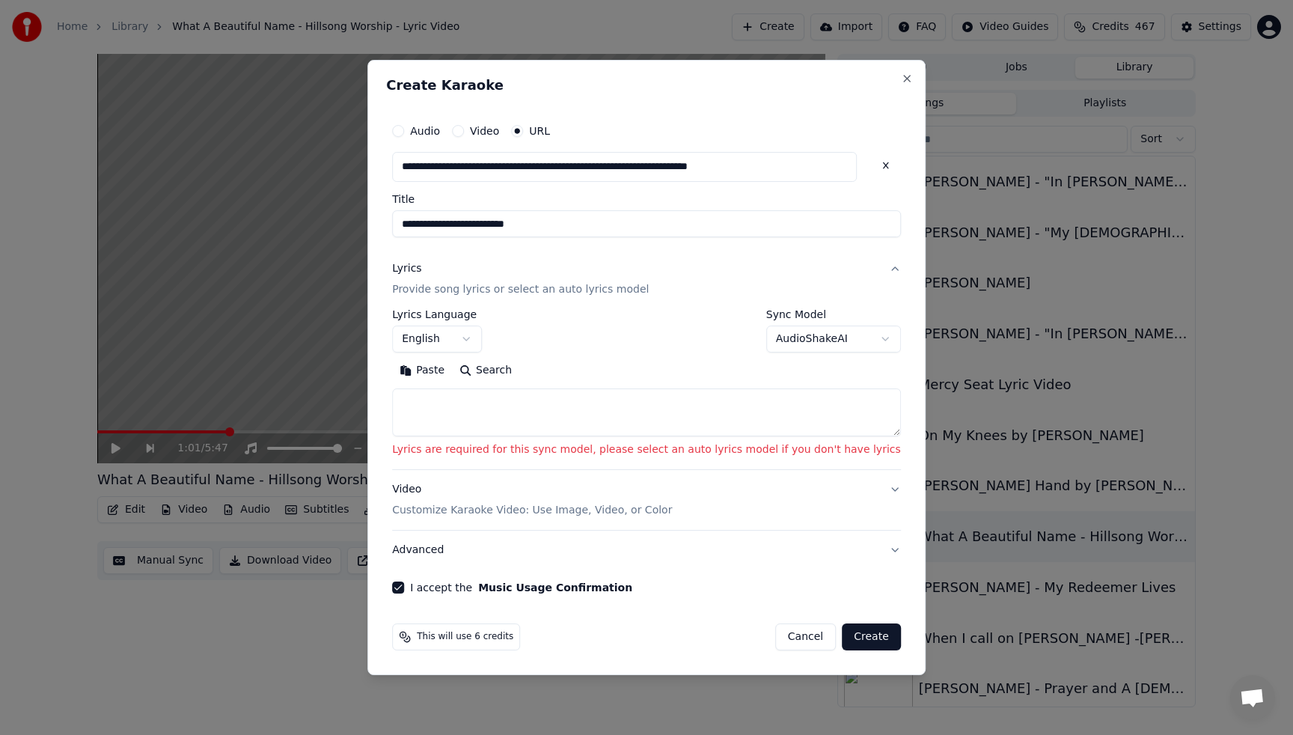 This screenshot has height=735, width=1293. Describe the element at coordinates (647, 389) in the screenshot. I see `div: LyricsProvide song lyrics or select an auto lyrics model` at that location.